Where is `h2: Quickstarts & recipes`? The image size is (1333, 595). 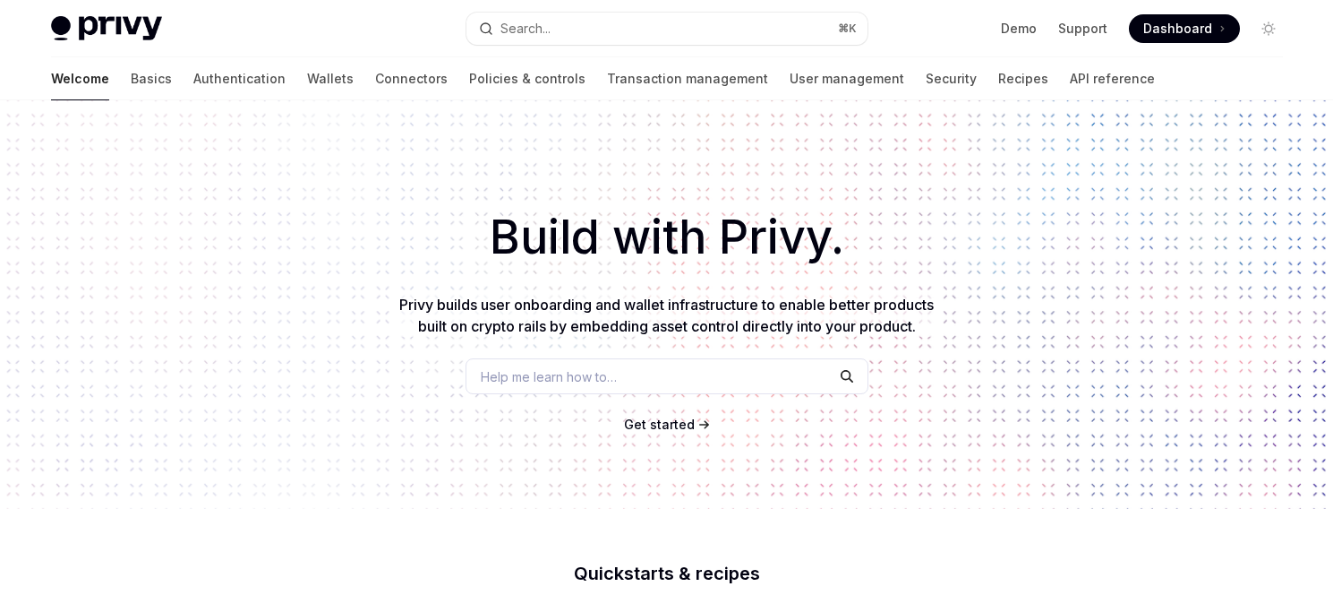 h2: Quickstarts & recipes is located at coordinates (667, 573).